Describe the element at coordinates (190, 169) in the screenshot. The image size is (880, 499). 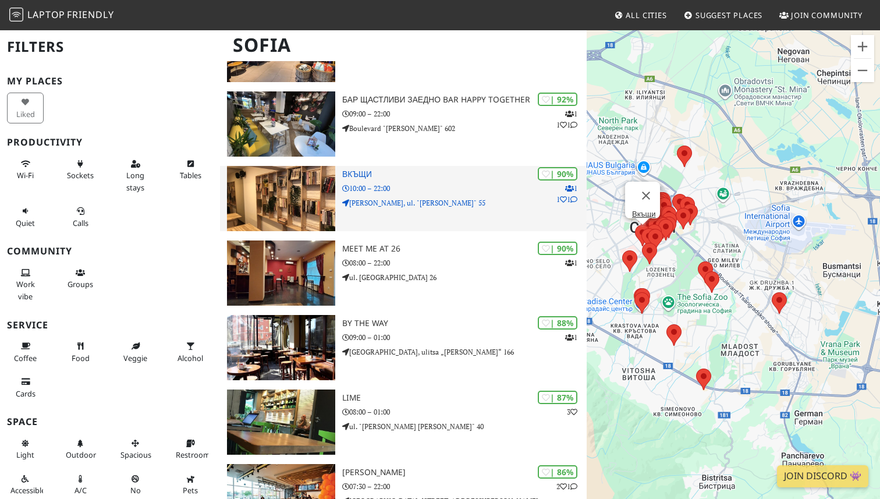
I see `button: Tables` at that location.